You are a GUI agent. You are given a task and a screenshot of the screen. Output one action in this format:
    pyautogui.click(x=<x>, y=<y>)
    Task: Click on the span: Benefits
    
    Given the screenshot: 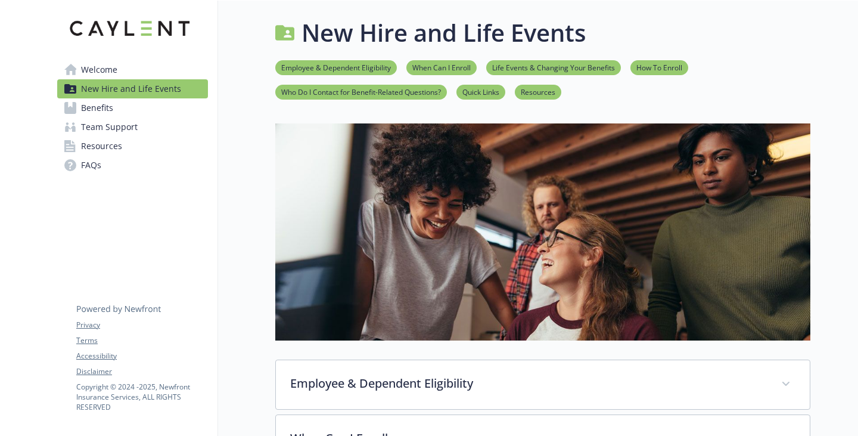 What is the action you would take?
    pyautogui.click(x=97, y=108)
    